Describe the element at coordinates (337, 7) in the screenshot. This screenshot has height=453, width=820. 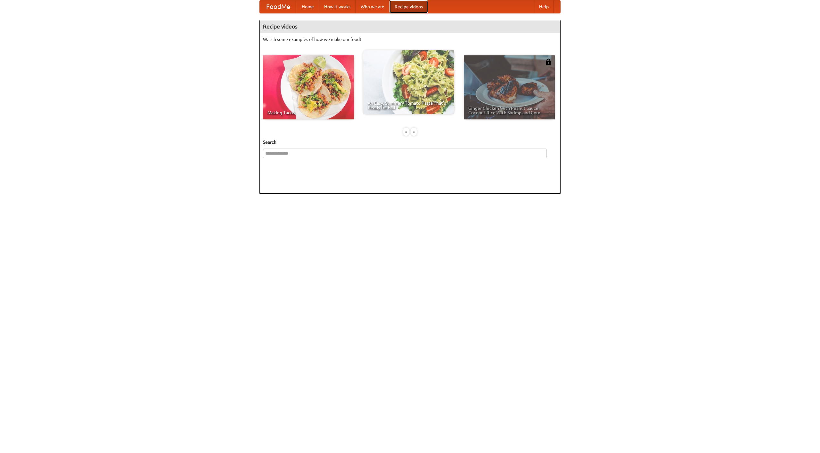
I see `a: How it works` at that location.